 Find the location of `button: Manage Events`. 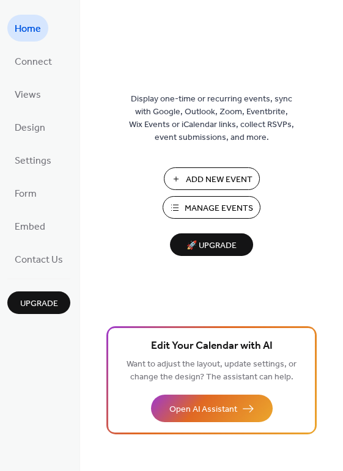

button: Manage Events is located at coordinates (212, 207).